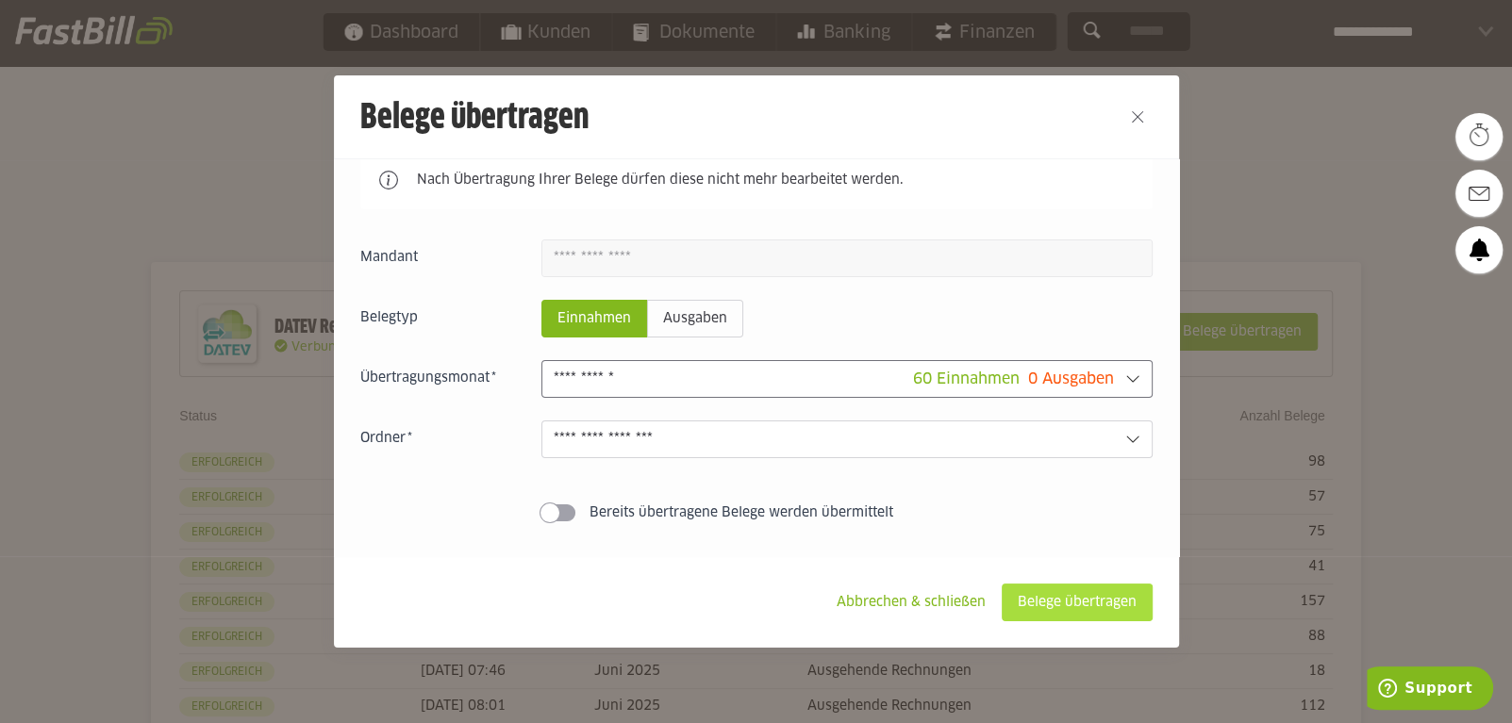 The width and height of the screenshot is (1512, 723). Describe the element at coordinates (911, 603) in the screenshot. I see `sl-button: Abbrechen & schließen` at that location.